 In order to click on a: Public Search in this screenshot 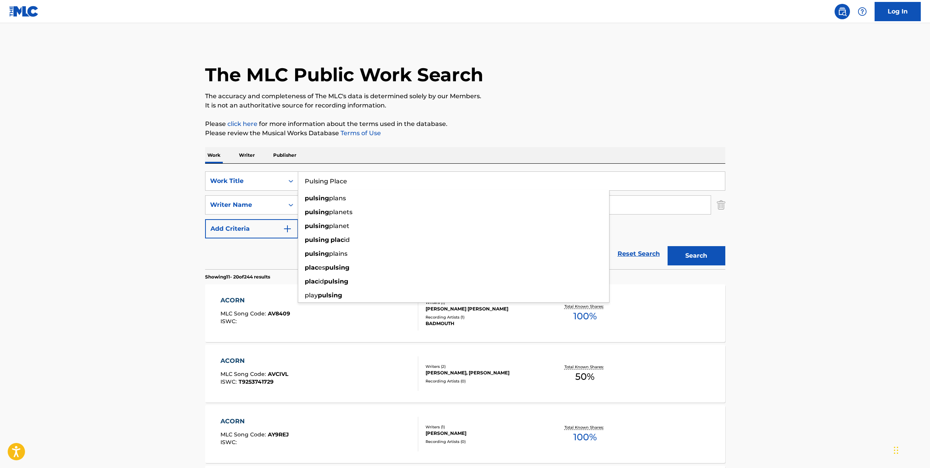, I will do `click(842, 12)`.